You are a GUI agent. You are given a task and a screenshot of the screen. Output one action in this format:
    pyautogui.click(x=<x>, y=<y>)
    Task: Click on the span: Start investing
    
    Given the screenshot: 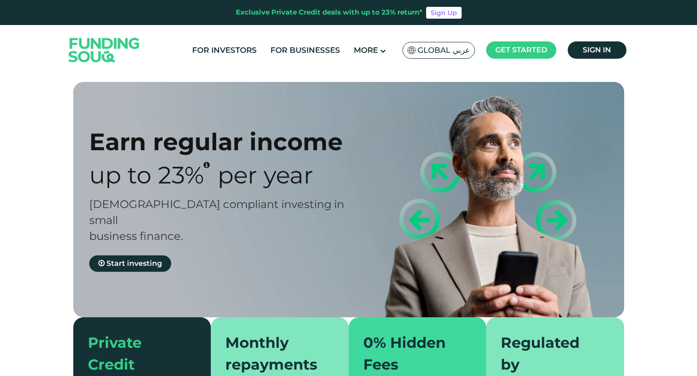 What is the action you would take?
    pyautogui.click(x=134, y=263)
    